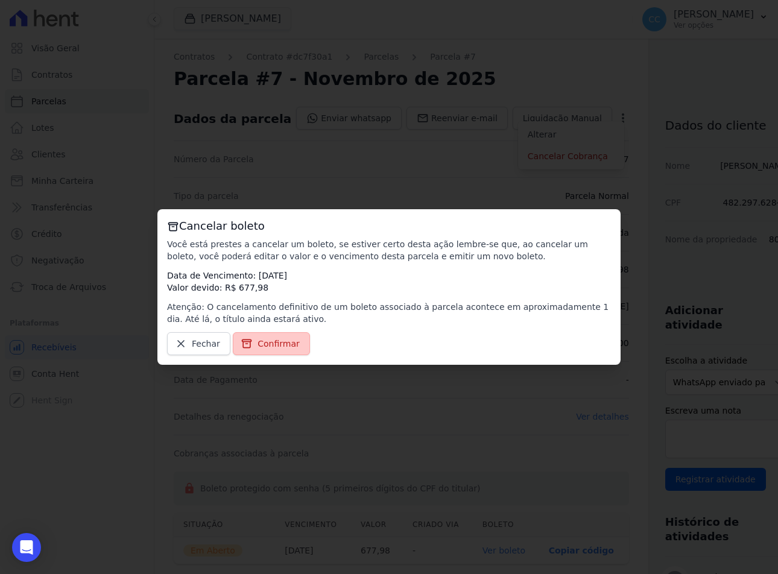 Image resolution: width=778 pixels, height=574 pixels. What do you see at coordinates (389, 226) in the screenshot?
I see `h3: Cancelar boleto` at bounding box center [389, 226].